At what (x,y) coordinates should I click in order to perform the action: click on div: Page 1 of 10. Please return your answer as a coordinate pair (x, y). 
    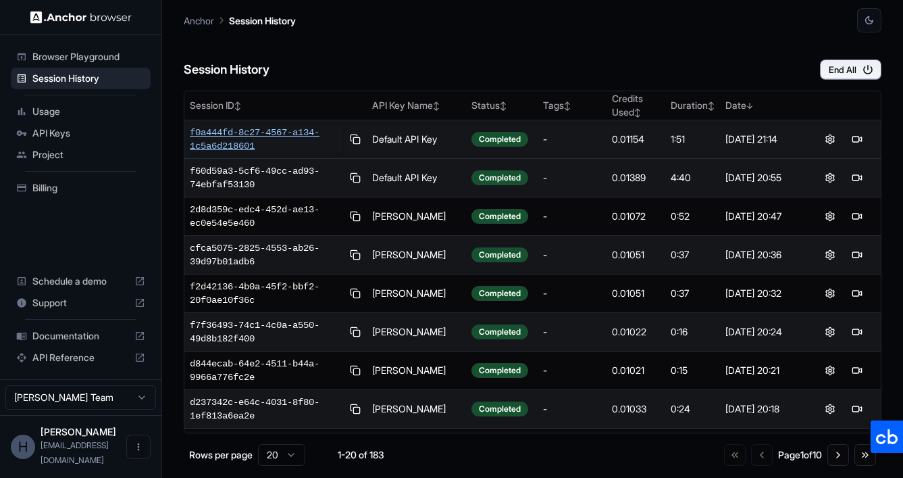
    Looking at the image, I should click on (800, 455).